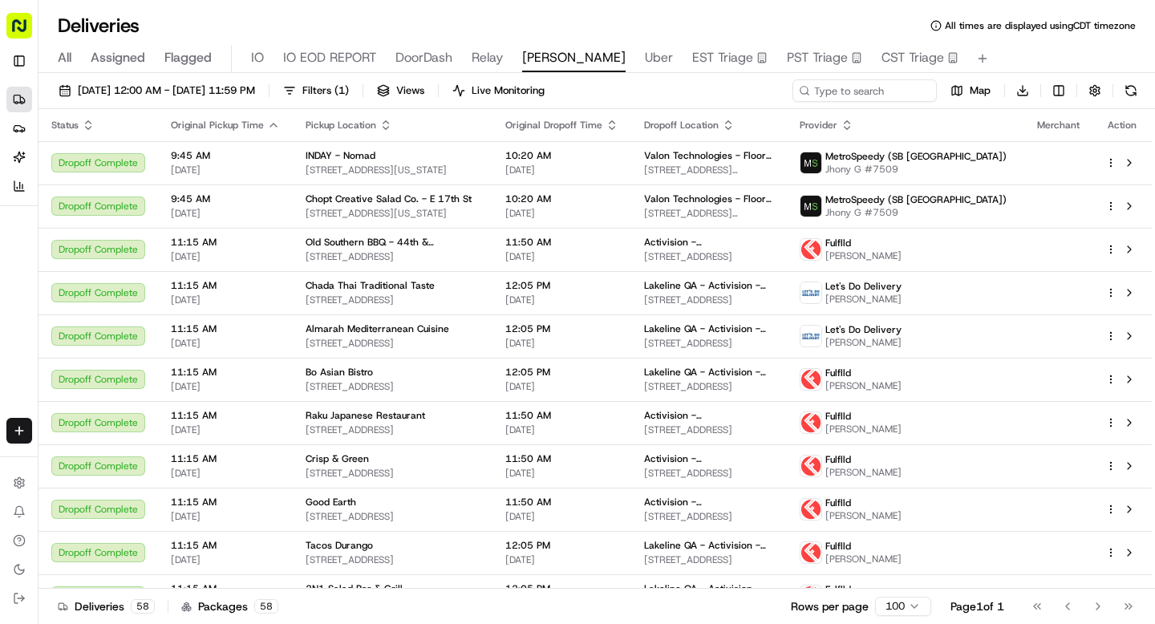 This screenshot has width=1155, height=624. Describe the element at coordinates (916, 169) in the screenshot. I see `span: Jhony G #7509` at that location.